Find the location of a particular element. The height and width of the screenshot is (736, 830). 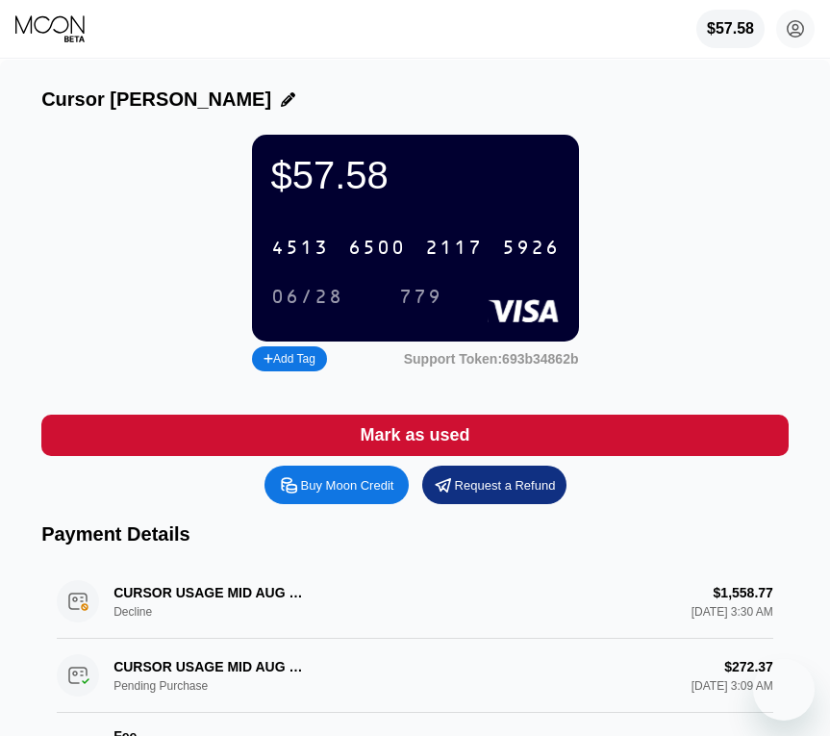

div: 4513 is located at coordinates (300, 248).